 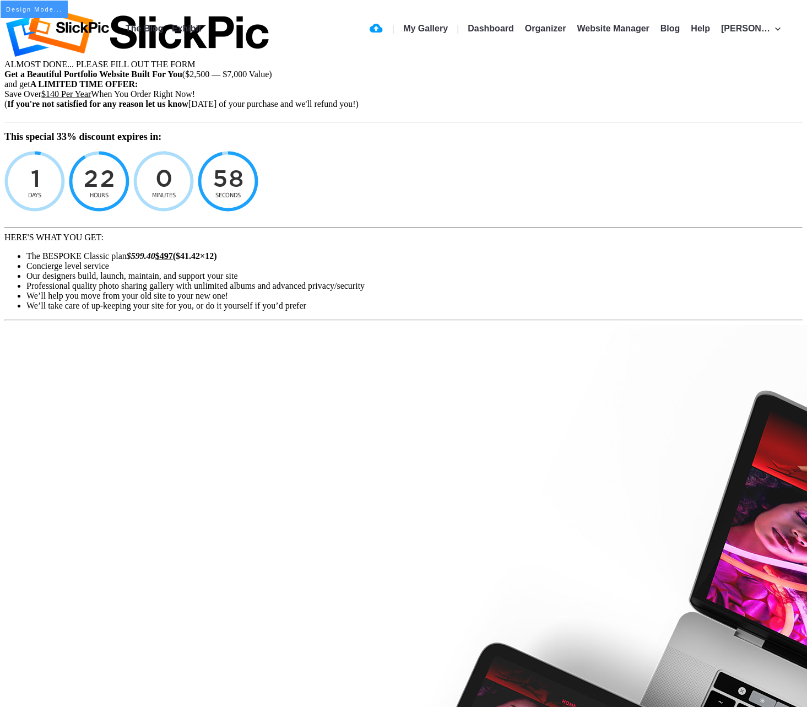 I want to click on li: The BESPOKE Classic plan, so click(x=414, y=256).